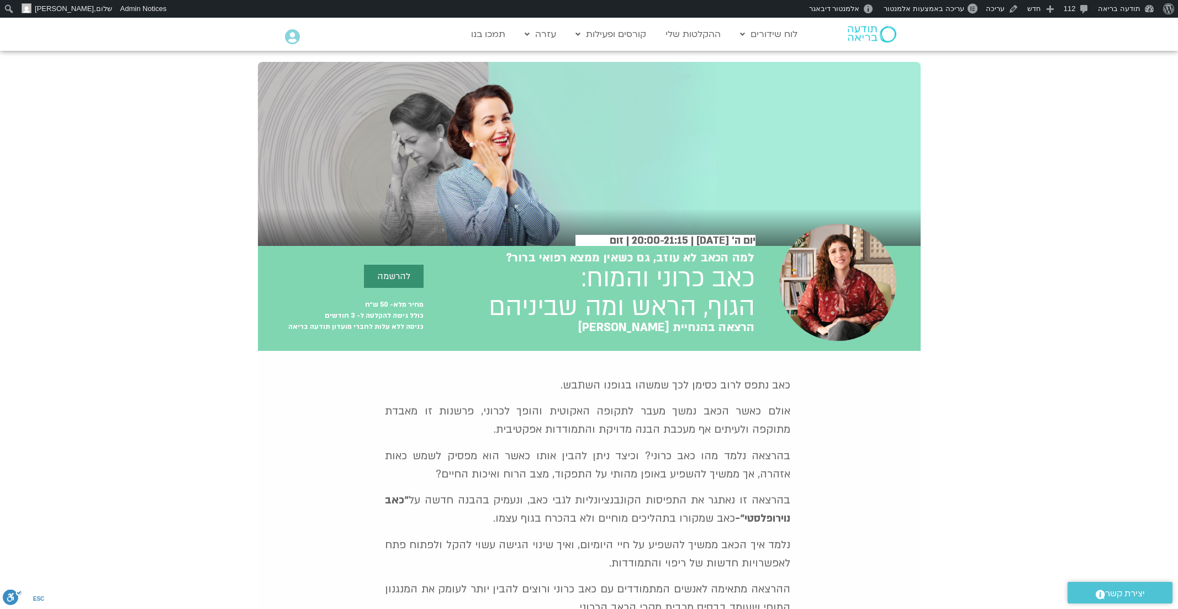 The height and width of the screenshot is (609, 1178). Describe the element at coordinates (1125, 593) in the screenshot. I see `span: יצירת קשר` at that location.